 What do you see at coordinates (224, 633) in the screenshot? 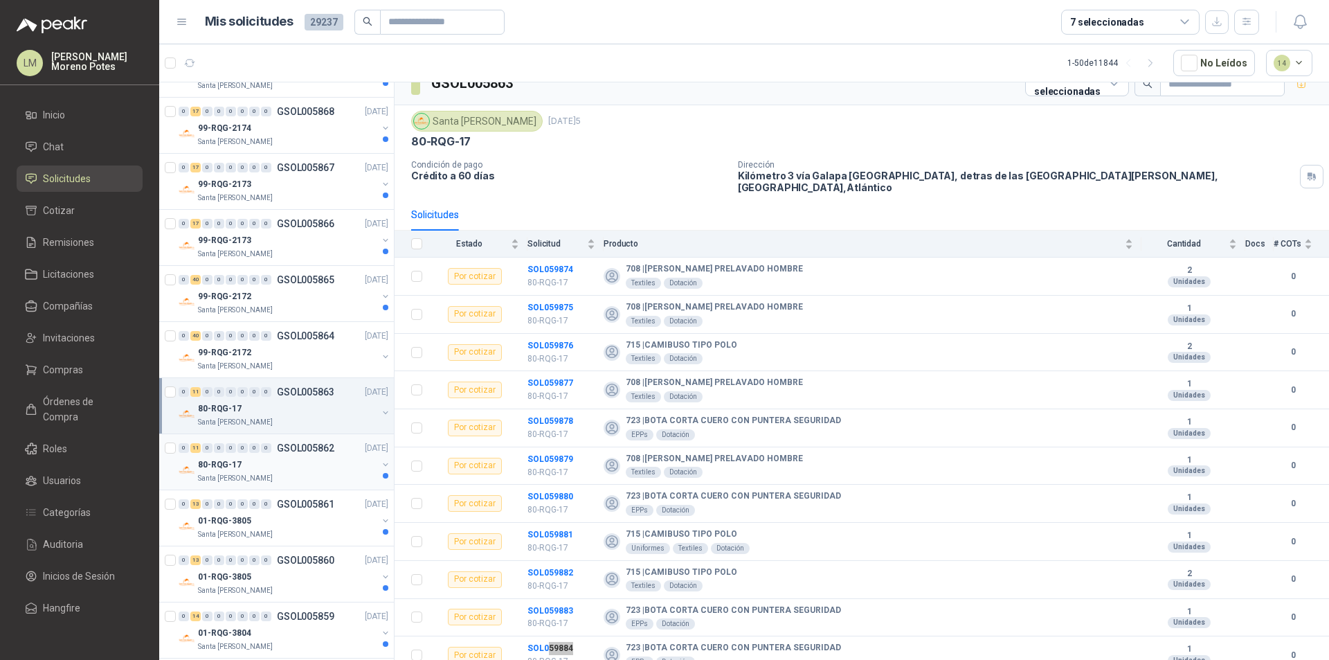
I see `p: 01-RQG-3804` at bounding box center [224, 633].